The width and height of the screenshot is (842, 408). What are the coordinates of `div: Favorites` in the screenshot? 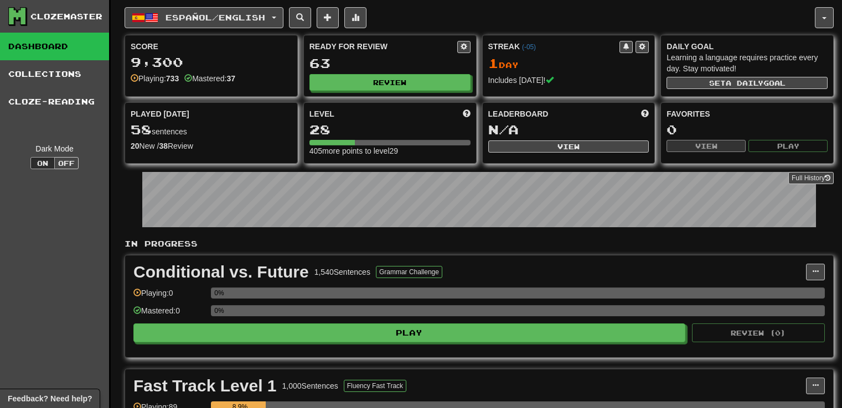 It's located at (747, 114).